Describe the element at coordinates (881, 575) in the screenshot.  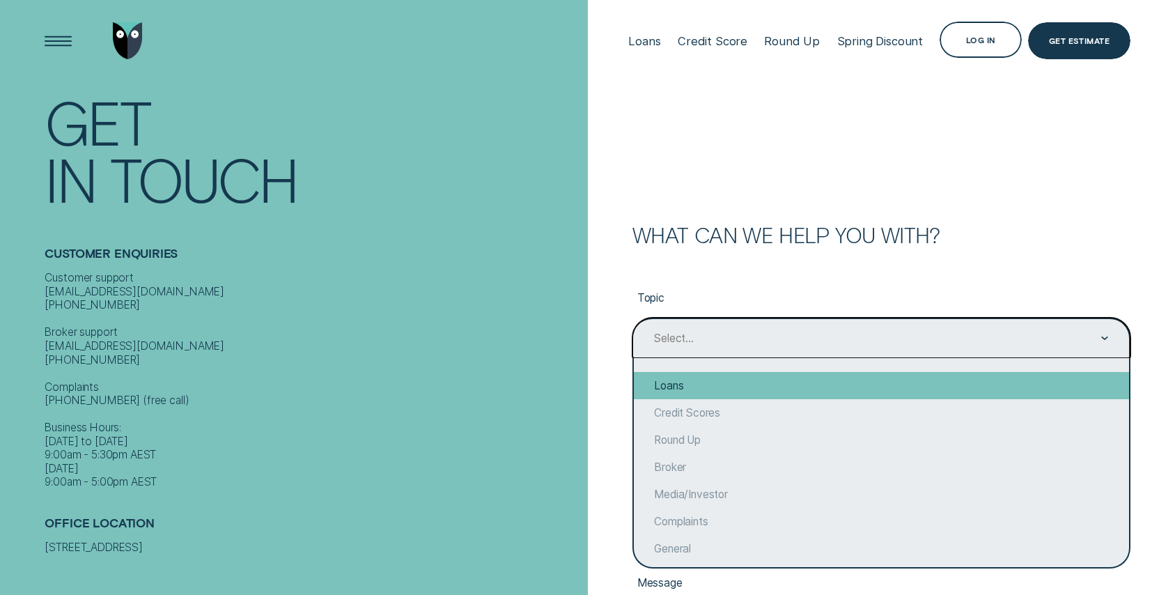
I see `div: BreachAlert` at that location.